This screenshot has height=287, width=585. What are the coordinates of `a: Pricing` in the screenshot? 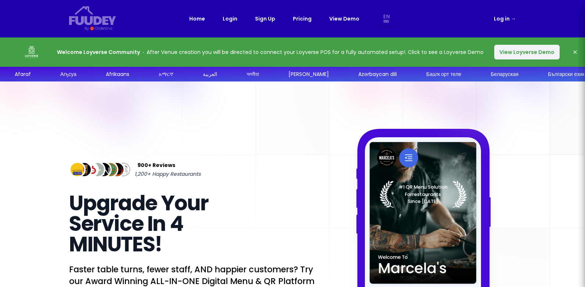 It's located at (302, 19).